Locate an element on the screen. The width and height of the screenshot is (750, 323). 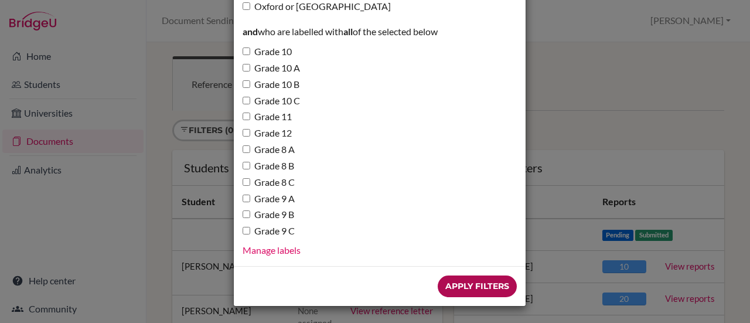
input: Grade 10 B is located at coordinates (246, 84).